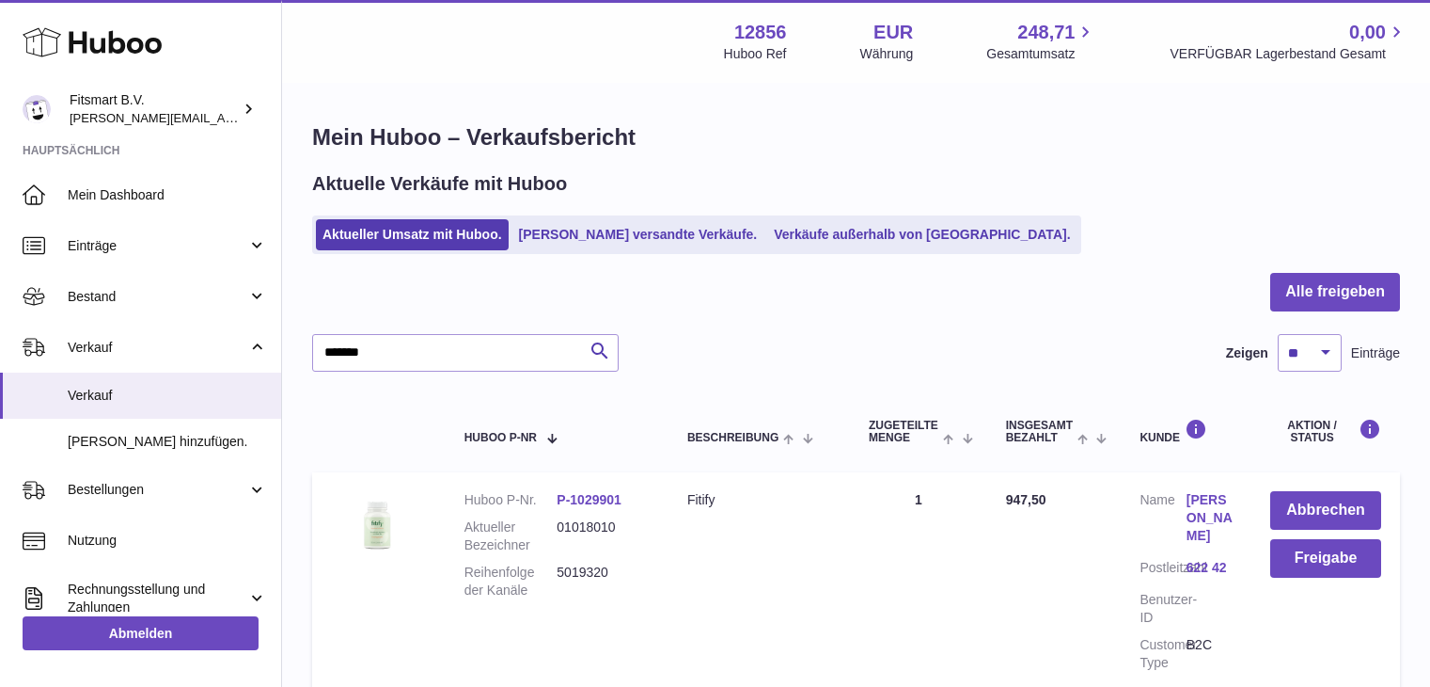 Image resolution: width=1430 pixels, height=687 pixels. I want to click on span: Nutzung, so click(167, 540).